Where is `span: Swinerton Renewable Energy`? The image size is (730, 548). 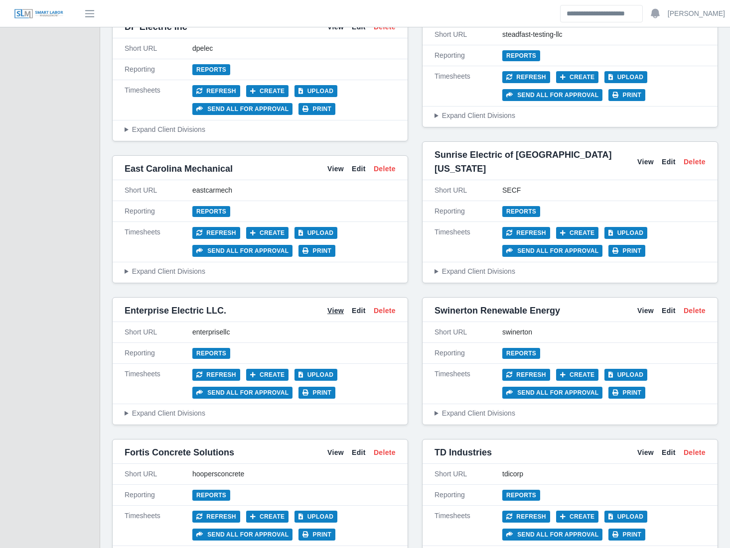
span: Swinerton Renewable Energy is located at coordinates (497, 311).